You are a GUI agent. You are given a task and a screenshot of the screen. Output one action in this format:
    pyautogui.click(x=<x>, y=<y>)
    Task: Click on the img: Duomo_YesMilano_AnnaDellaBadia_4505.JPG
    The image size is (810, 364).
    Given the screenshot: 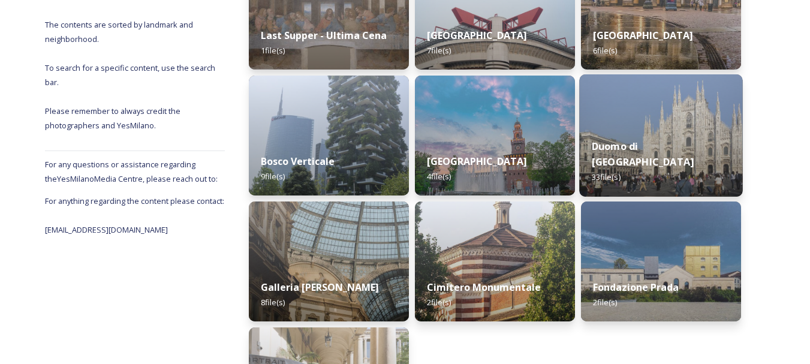 What is the action you would take?
    pyautogui.click(x=661, y=136)
    